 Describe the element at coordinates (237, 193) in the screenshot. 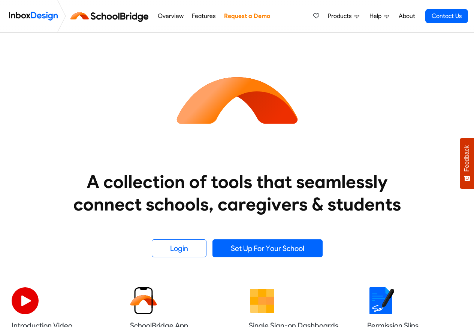

I see `heading: A collection of tools that seamlessly connect schools, caregivers & students` at that location.